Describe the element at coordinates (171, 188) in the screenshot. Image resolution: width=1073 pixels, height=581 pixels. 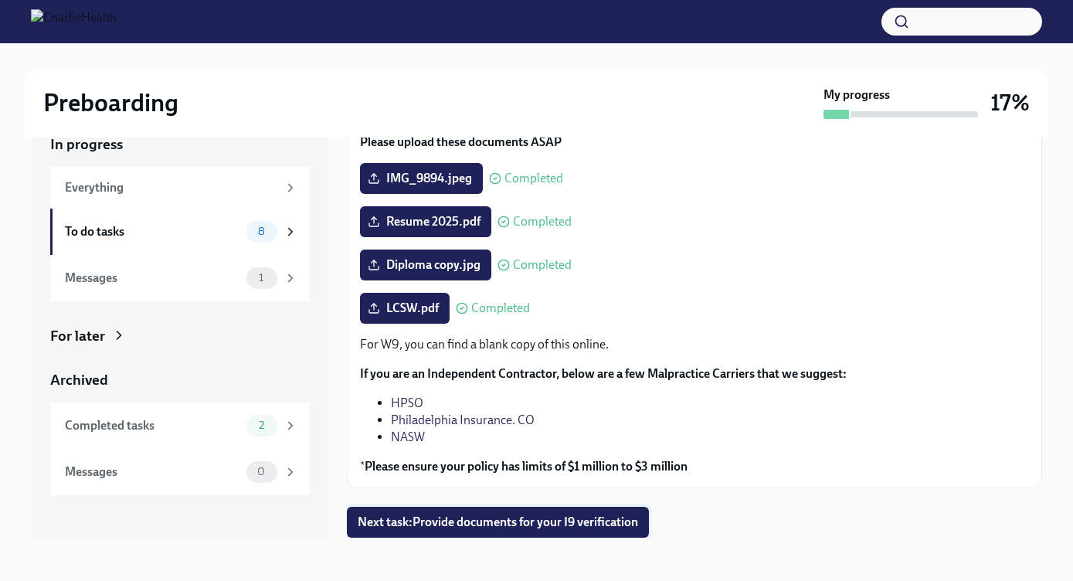
I see `div: Everything` at that location.